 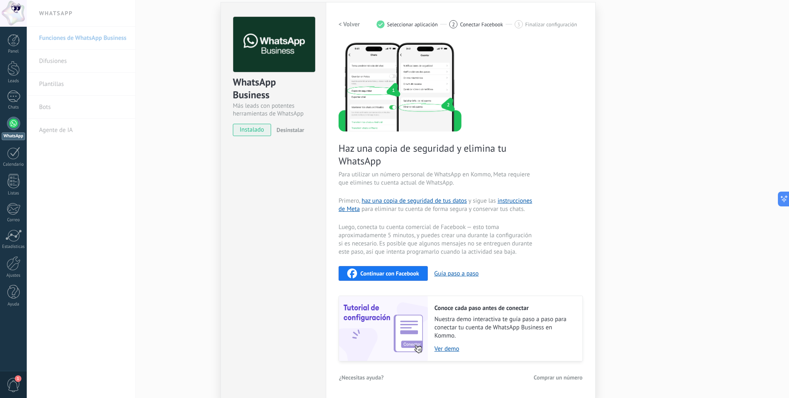 What do you see at coordinates (252, 130) in the screenshot?
I see `span: instalado` at bounding box center [252, 130].